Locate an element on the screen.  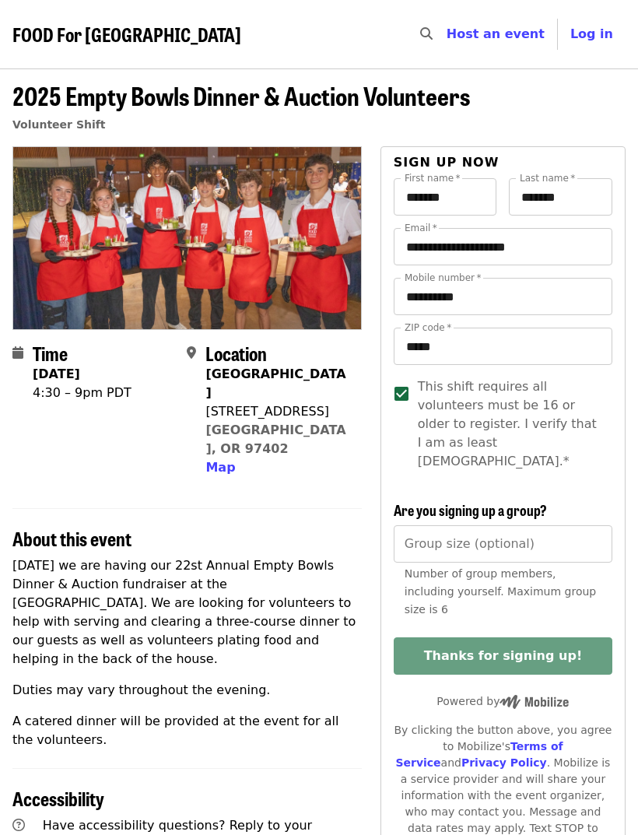
label: Email is located at coordinates (421, 228).